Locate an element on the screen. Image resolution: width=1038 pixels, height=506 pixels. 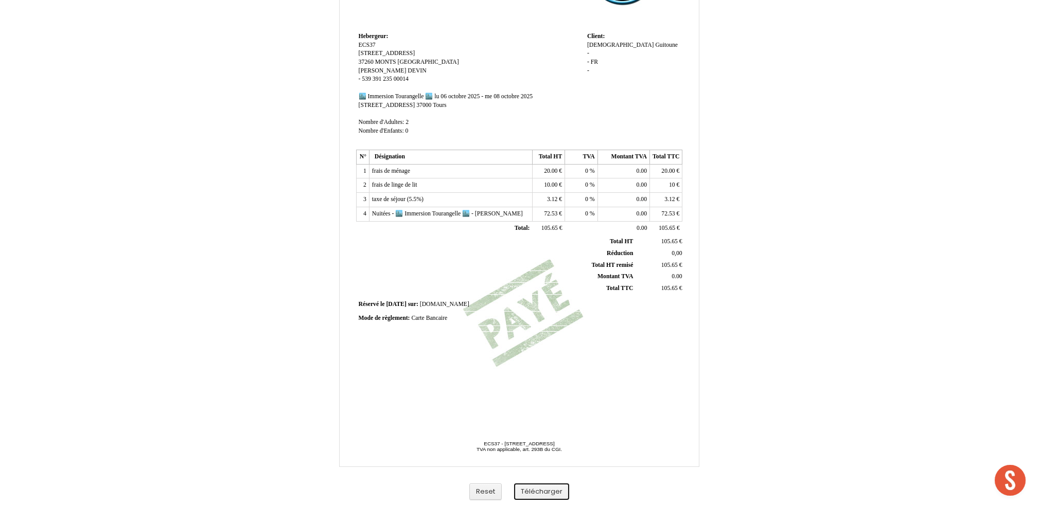
span: MONTS is located at coordinates (385, 62).